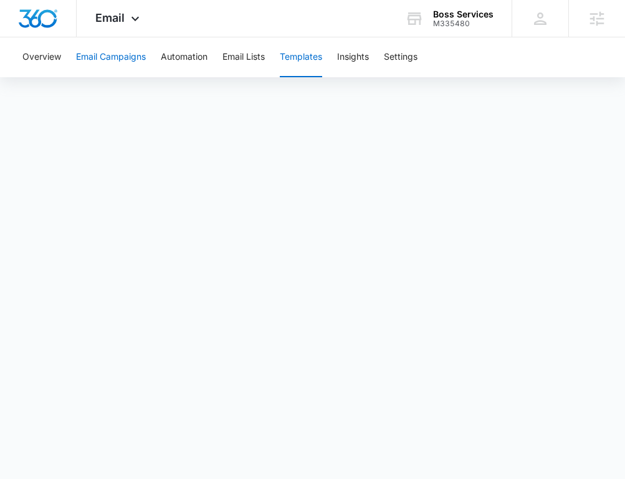  What do you see at coordinates (244, 57) in the screenshot?
I see `button: Email Lists` at bounding box center [244, 57].